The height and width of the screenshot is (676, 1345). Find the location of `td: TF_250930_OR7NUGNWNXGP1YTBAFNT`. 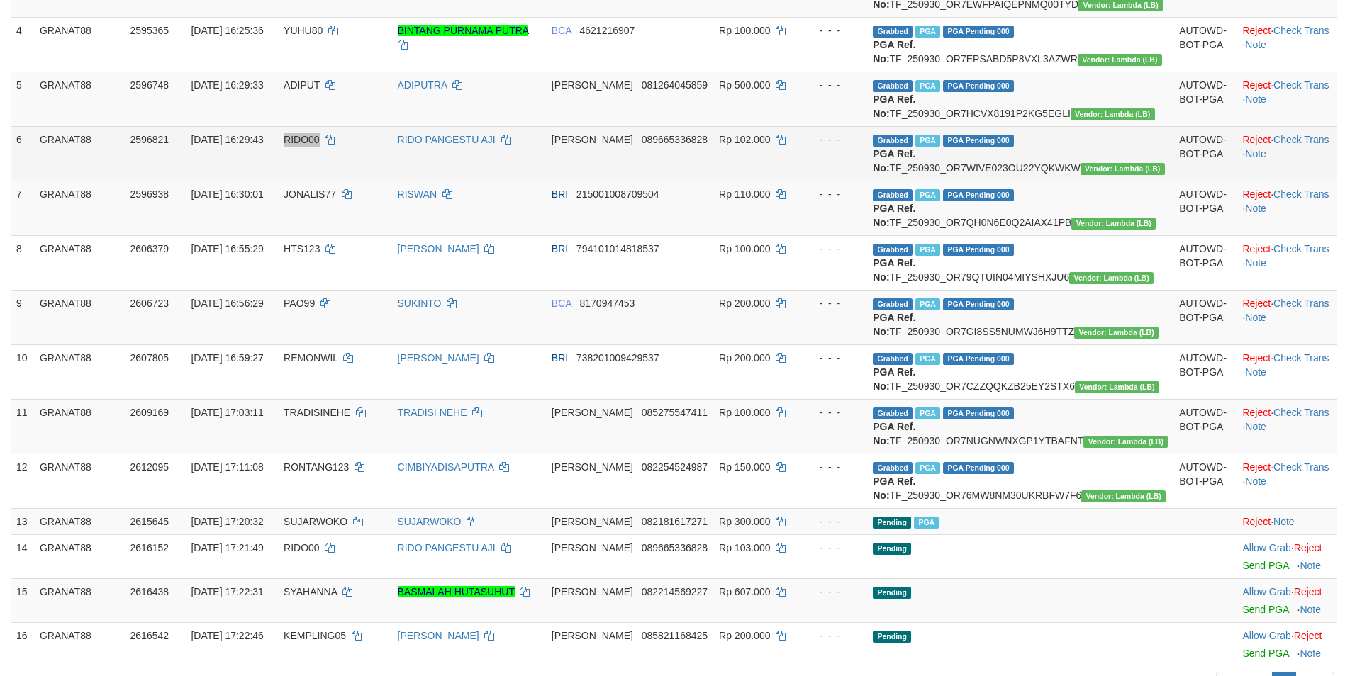

td: TF_250930_OR7NUGNWNXGP1YTBAFNT is located at coordinates (1020, 426).